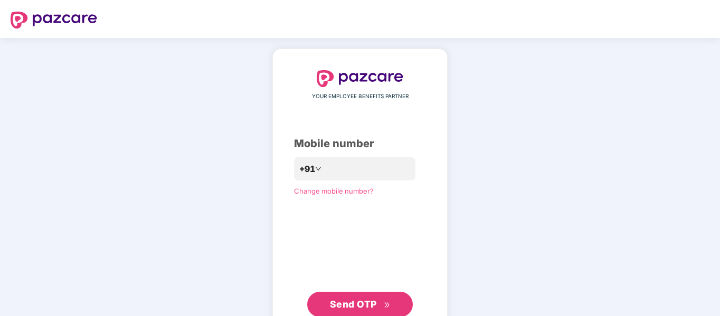 The width and height of the screenshot is (720, 316). What do you see at coordinates (334, 191) in the screenshot?
I see `a: Change mobile number?` at bounding box center [334, 191].